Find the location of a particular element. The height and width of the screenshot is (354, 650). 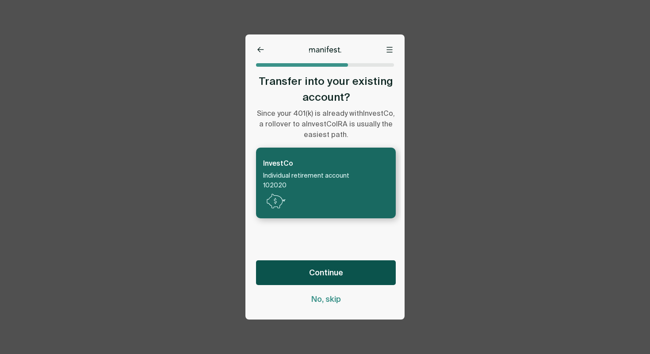

p: Since your 401(k) is already with InvestCo , a rollover to a InvestCo IRA is usually the easiest ... is located at coordinates (326, 125).